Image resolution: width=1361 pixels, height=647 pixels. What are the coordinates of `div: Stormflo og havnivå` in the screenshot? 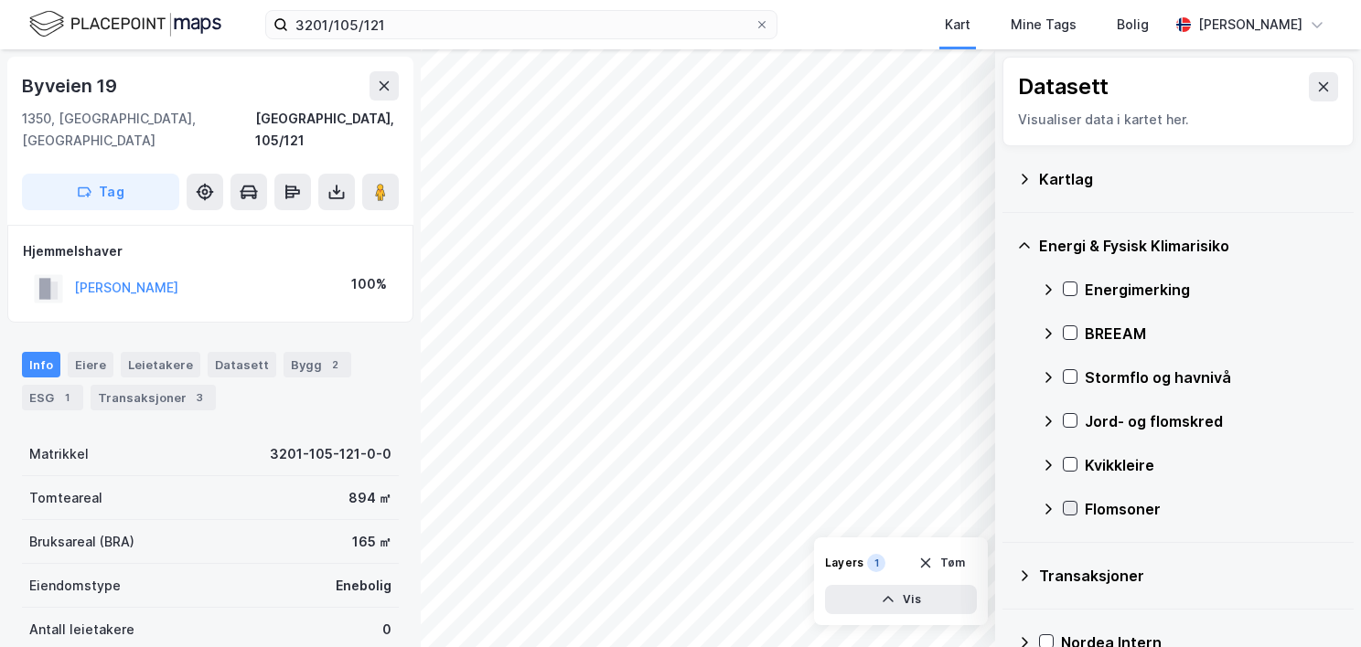 It's located at (1212, 378).